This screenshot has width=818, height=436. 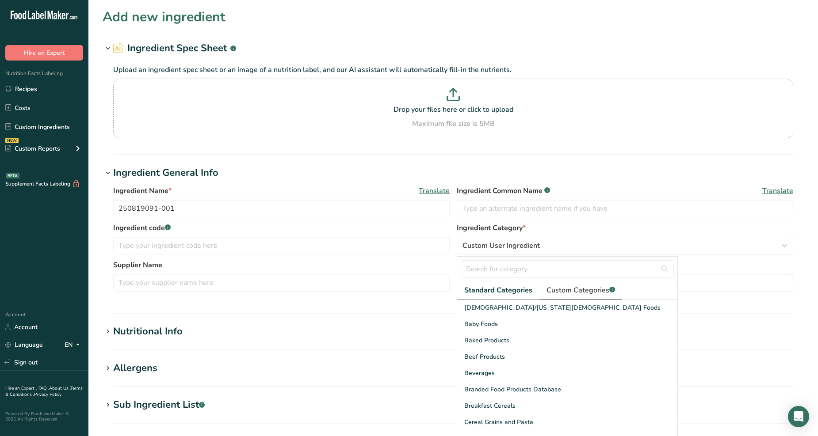 I want to click on span: Custom Categories, so click(x=580, y=290).